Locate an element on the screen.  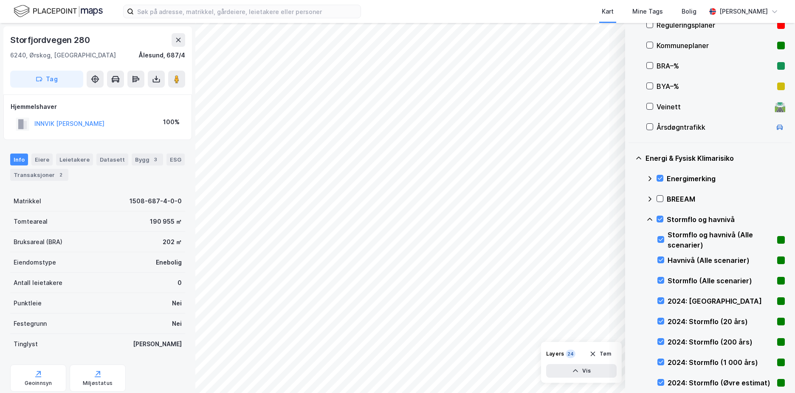
div: 100% is located at coordinates (171, 122).